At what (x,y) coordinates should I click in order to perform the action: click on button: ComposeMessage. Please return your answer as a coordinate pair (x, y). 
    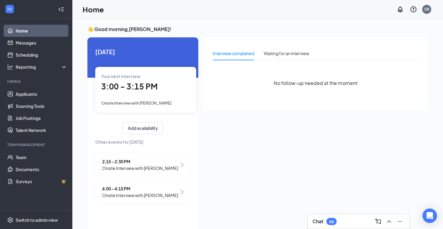
    Looking at the image, I should click on (378, 221).